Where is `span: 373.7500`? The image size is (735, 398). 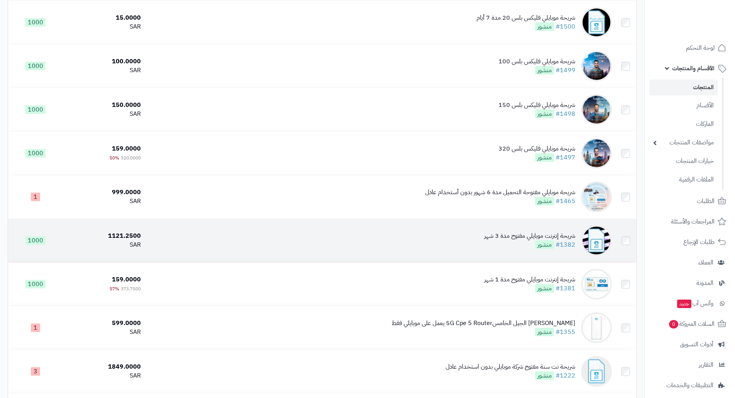 span: 373.7500 is located at coordinates (131, 289).